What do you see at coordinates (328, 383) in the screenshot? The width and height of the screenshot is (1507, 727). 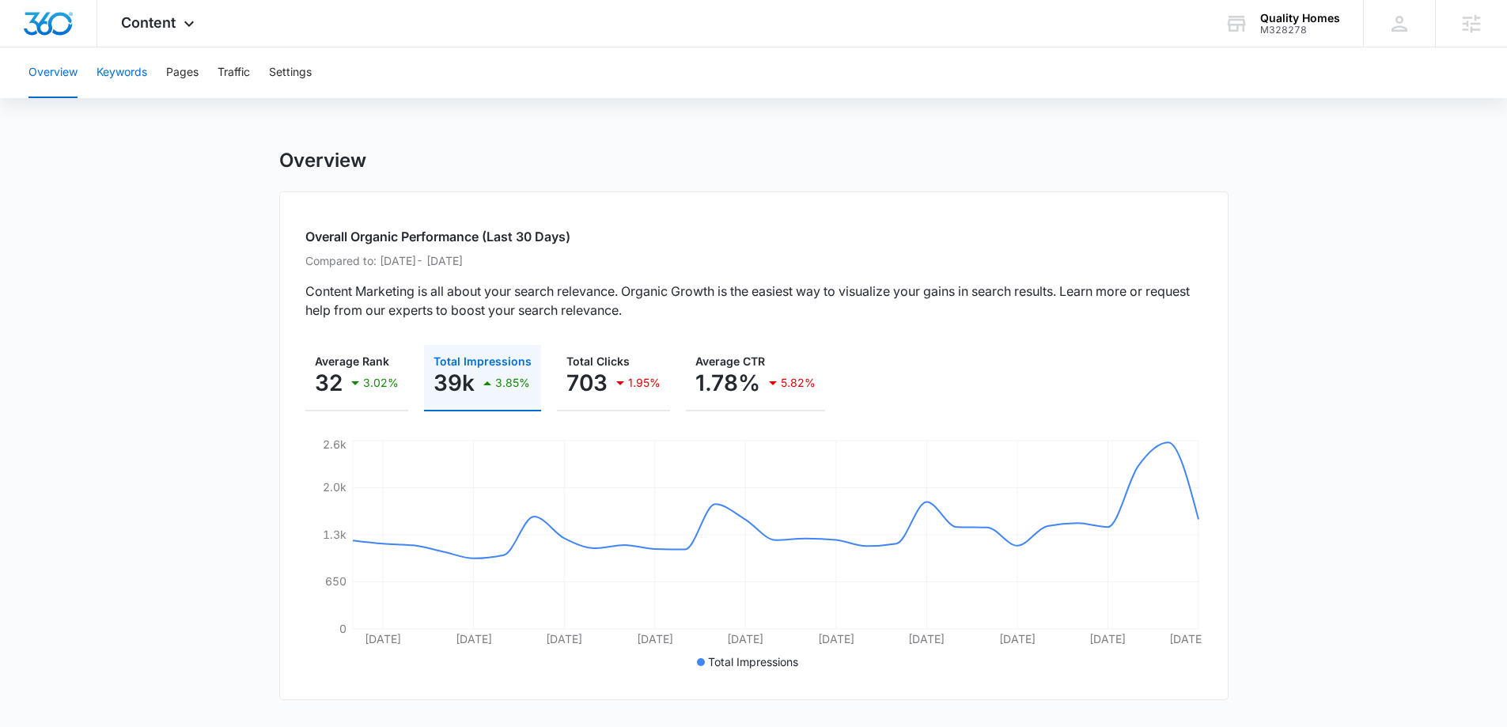 I see `p: 32` at bounding box center [328, 383].